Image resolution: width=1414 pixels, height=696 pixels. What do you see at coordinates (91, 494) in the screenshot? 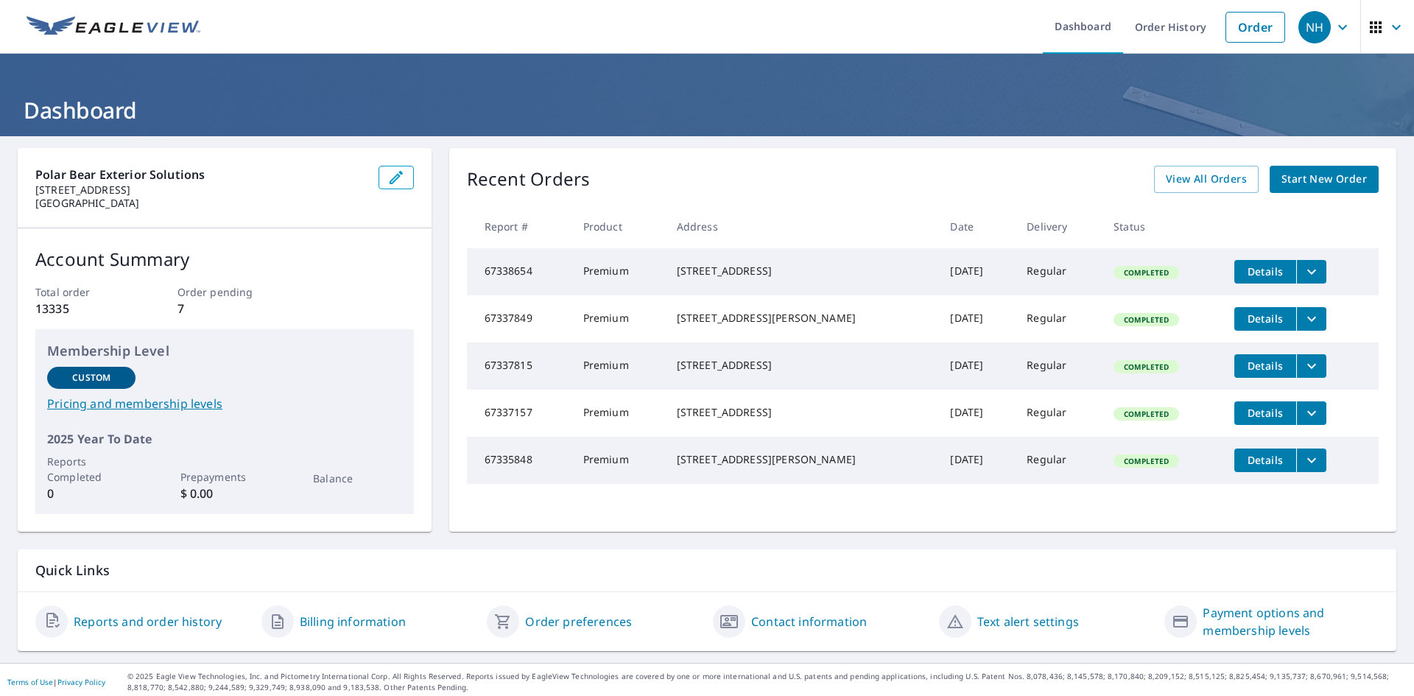
I see `p: 0` at bounding box center [91, 494].